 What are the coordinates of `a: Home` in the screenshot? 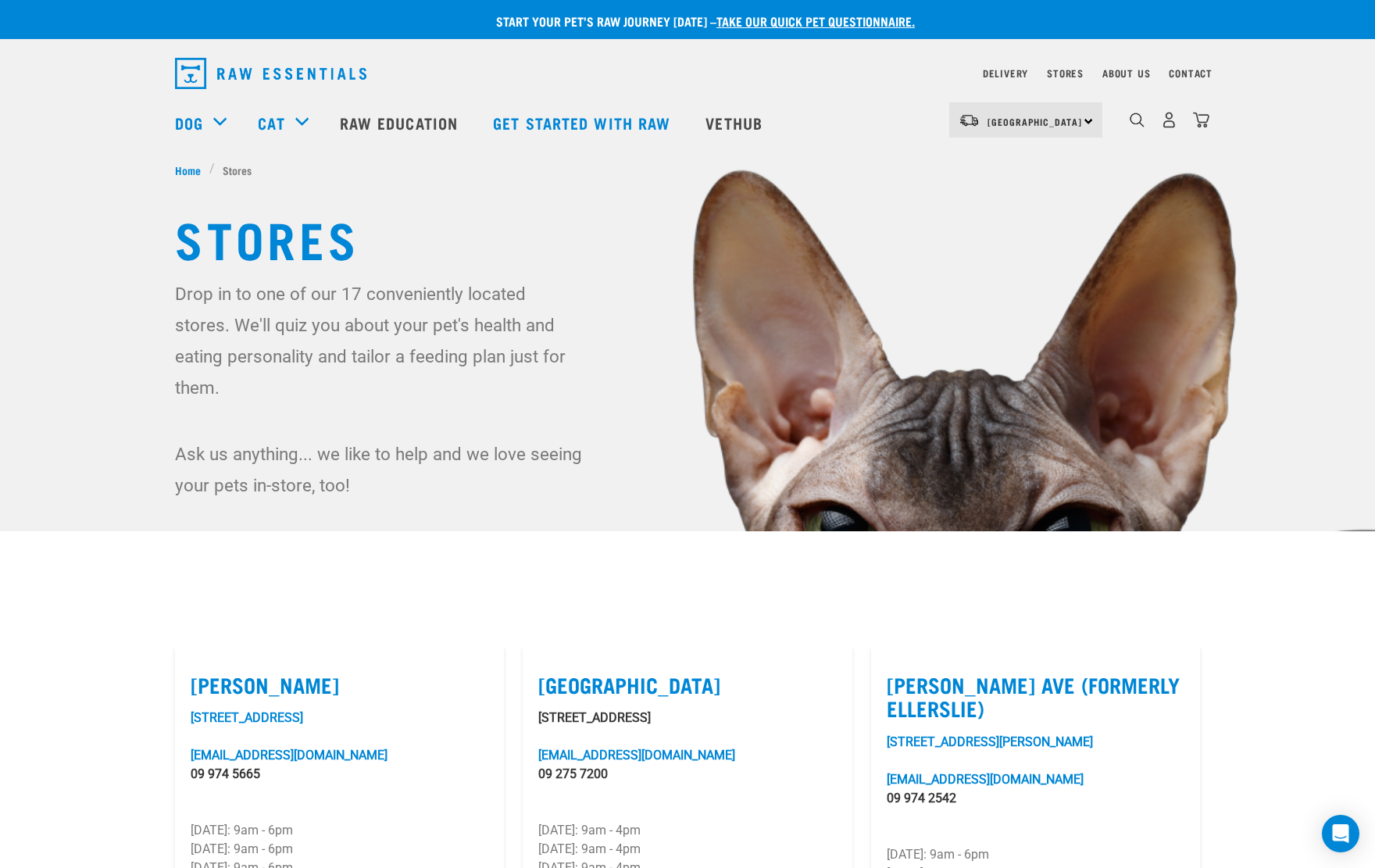 It's located at (192, 169).